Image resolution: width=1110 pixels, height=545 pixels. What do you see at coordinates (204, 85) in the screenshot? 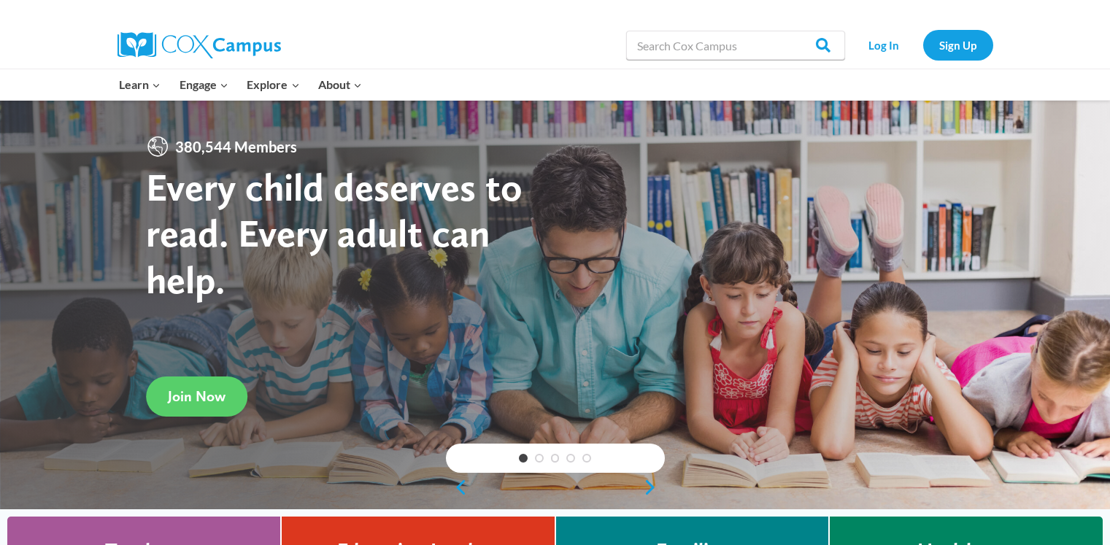
I see `span: Engage` at bounding box center [204, 85].